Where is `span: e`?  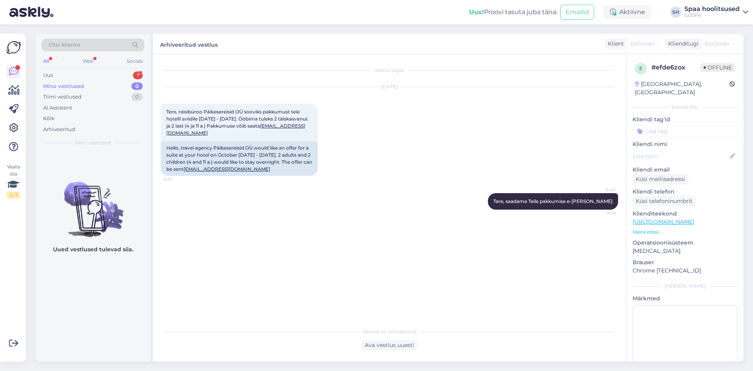
span: e is located at coordinates (641, 68).